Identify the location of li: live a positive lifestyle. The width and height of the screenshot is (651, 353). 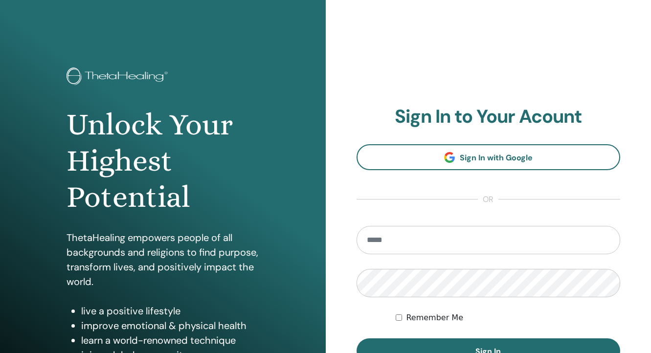
(170, 311).